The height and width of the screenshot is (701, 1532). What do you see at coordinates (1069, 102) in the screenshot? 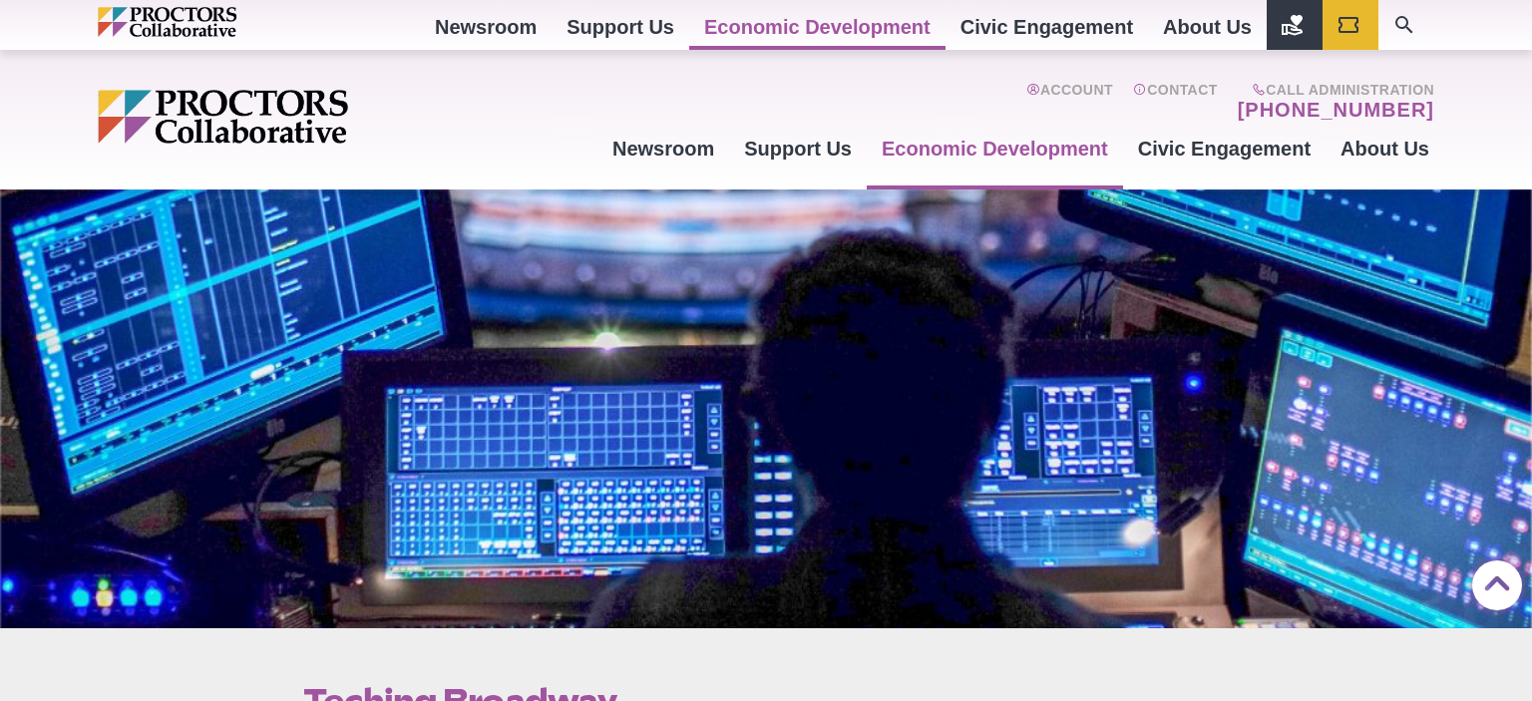
I see `a: Account` at bounding box center [1069, 102].